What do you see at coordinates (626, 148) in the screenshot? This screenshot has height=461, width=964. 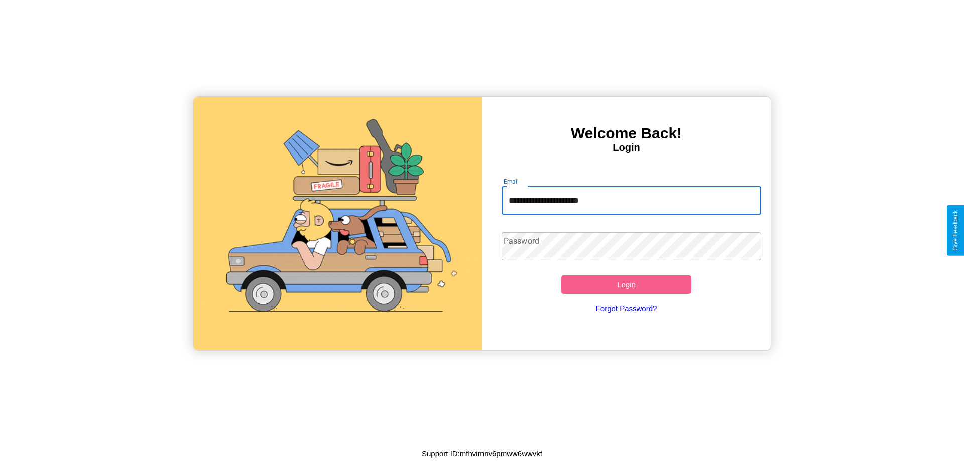 I see `h4: Login` at bounding box center [626, 148].